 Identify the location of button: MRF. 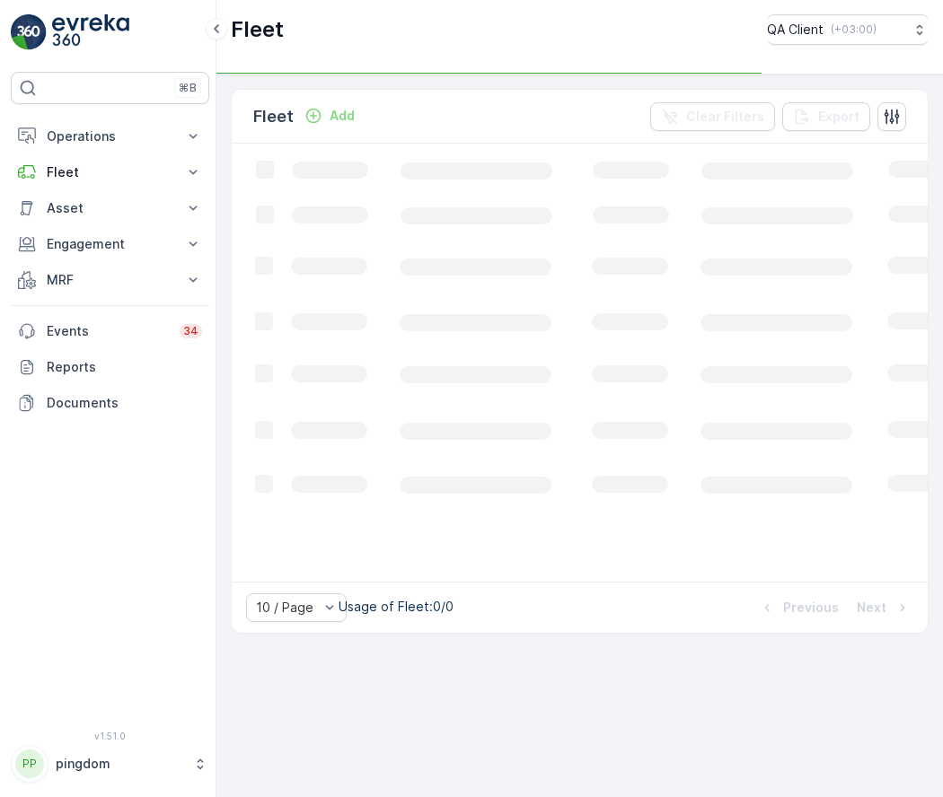
(110, 280).